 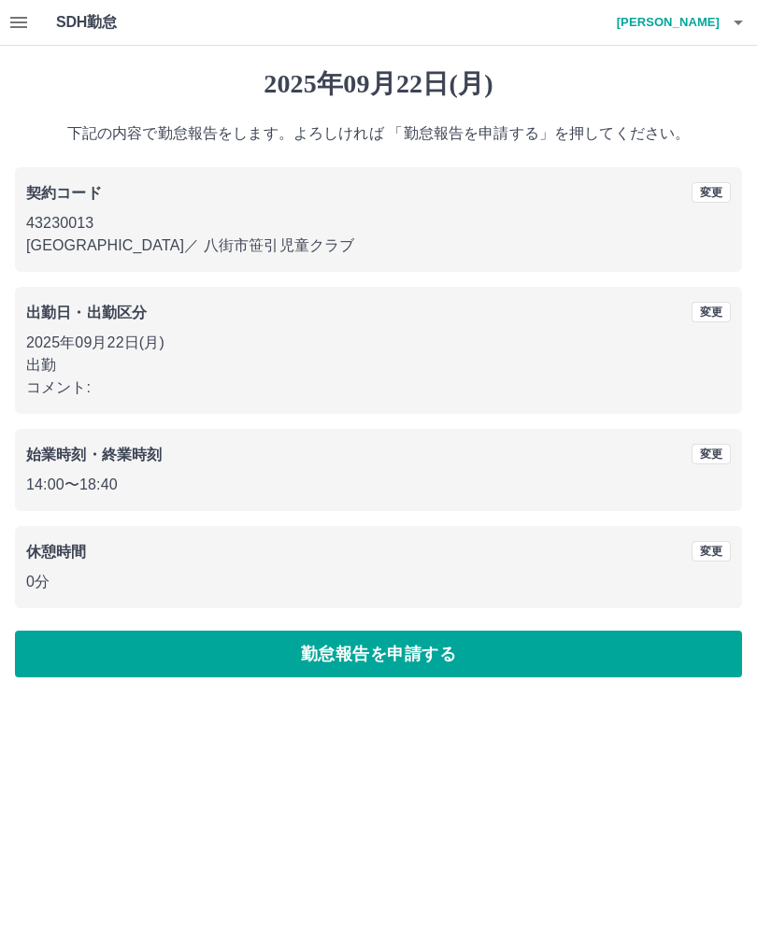 What do you see at coordinates (93, 454) in the screenshot?
I see `b: 始業時刻・終業時刻` at bounding box center [93, 454].